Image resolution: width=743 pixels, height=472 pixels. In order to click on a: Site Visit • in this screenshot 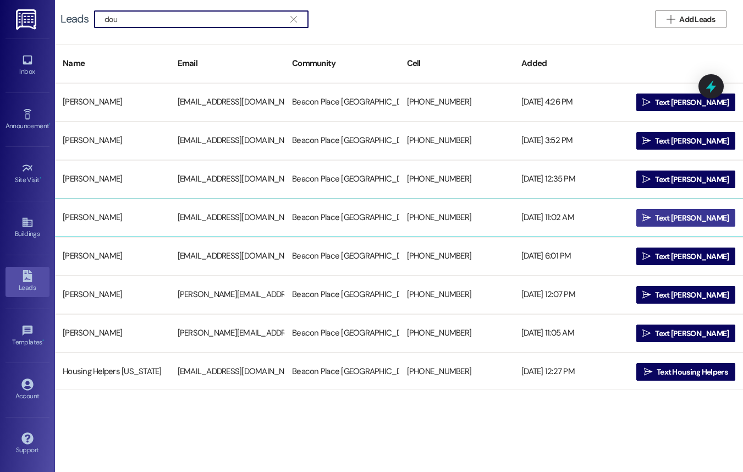, I will do `click(27, 174)`.